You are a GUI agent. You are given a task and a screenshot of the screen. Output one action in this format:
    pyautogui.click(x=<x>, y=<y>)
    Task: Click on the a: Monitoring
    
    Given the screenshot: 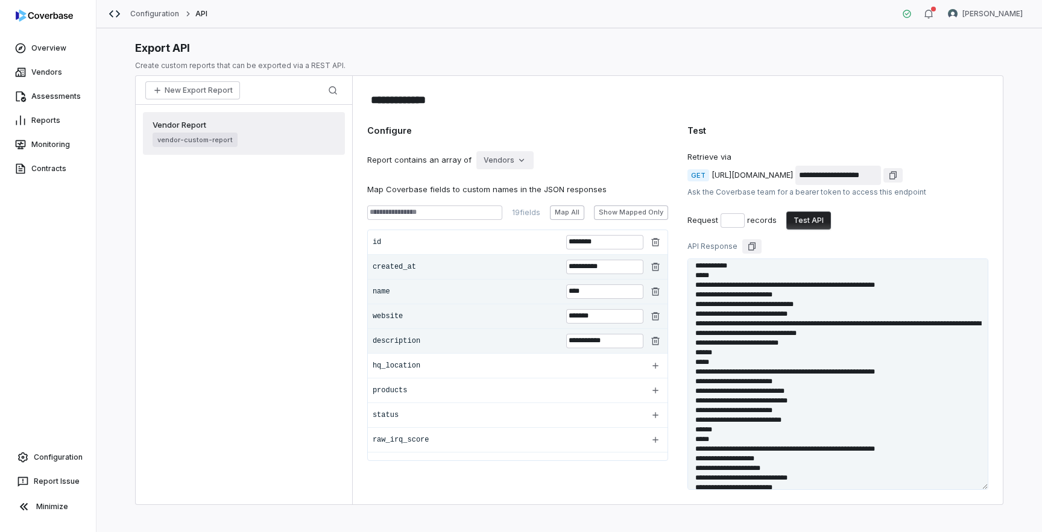 What is the action you would take?
    pyautogui.click(x=48, y=145)
    